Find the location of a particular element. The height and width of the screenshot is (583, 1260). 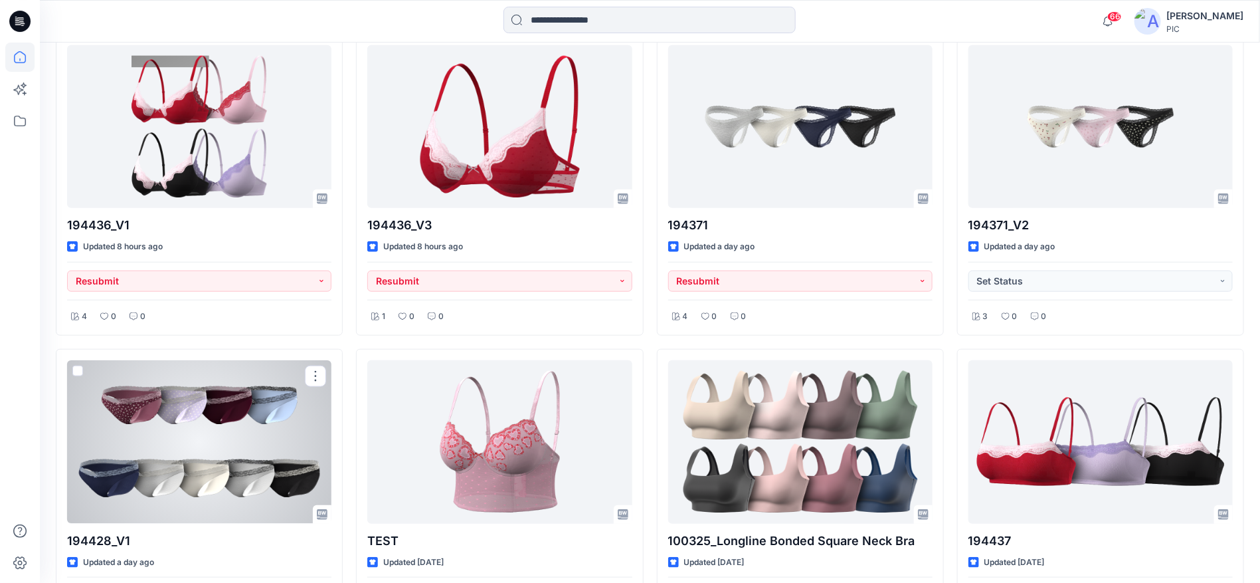

p: 3 is located at coordinates (986, 316).